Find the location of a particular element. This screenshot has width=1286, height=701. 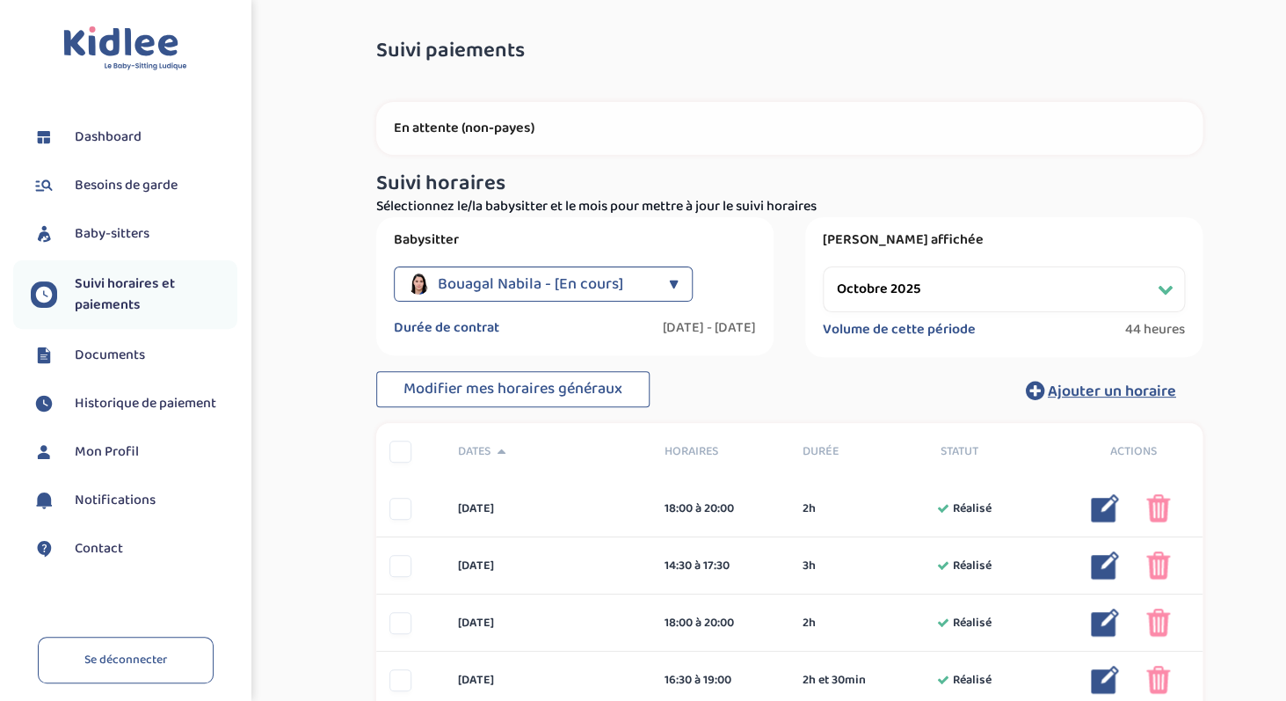

a: Suivi horaires et paiements is located at coordinates (134, 295).